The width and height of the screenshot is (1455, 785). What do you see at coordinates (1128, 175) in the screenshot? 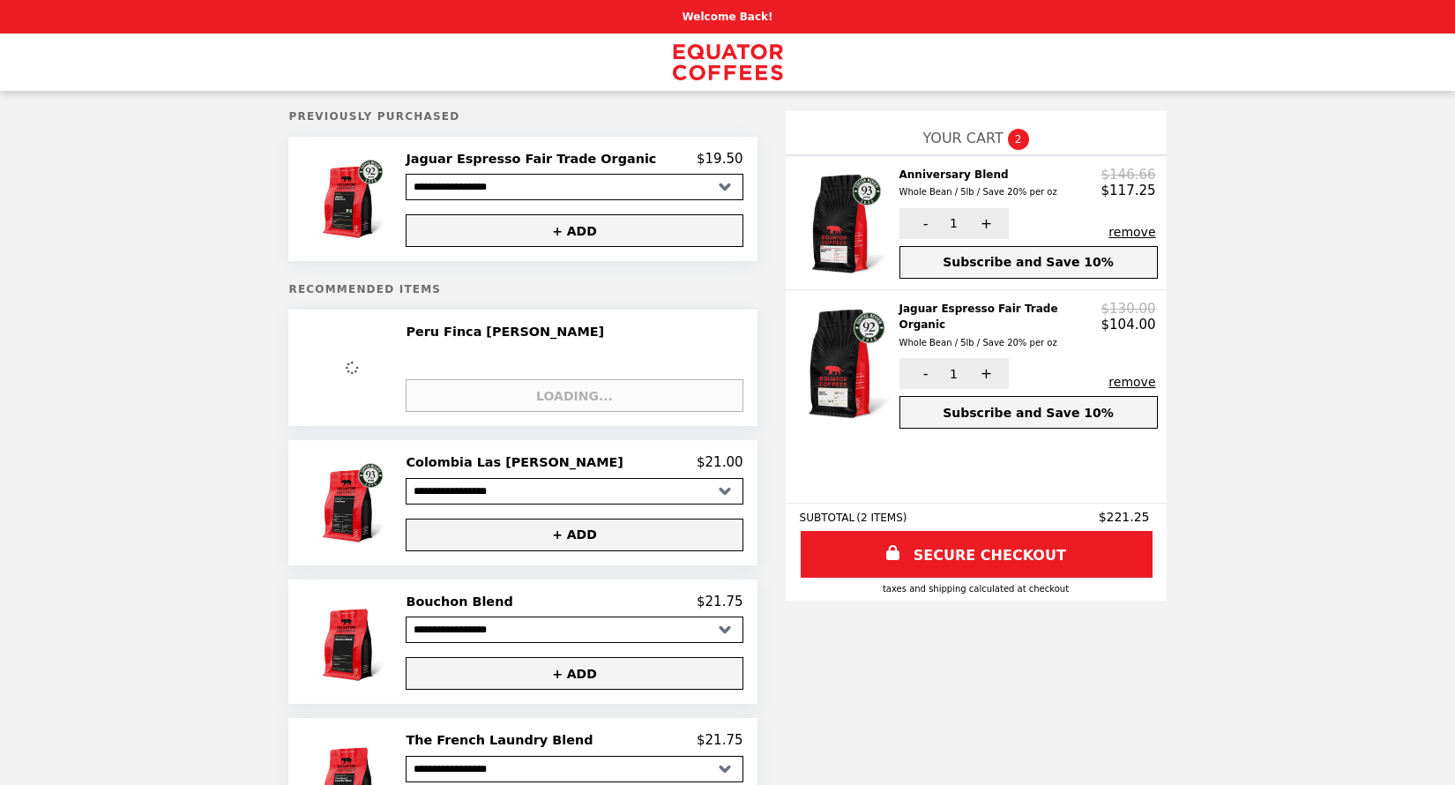
I see `p: $146.66` at bounding box center [1128, 175].